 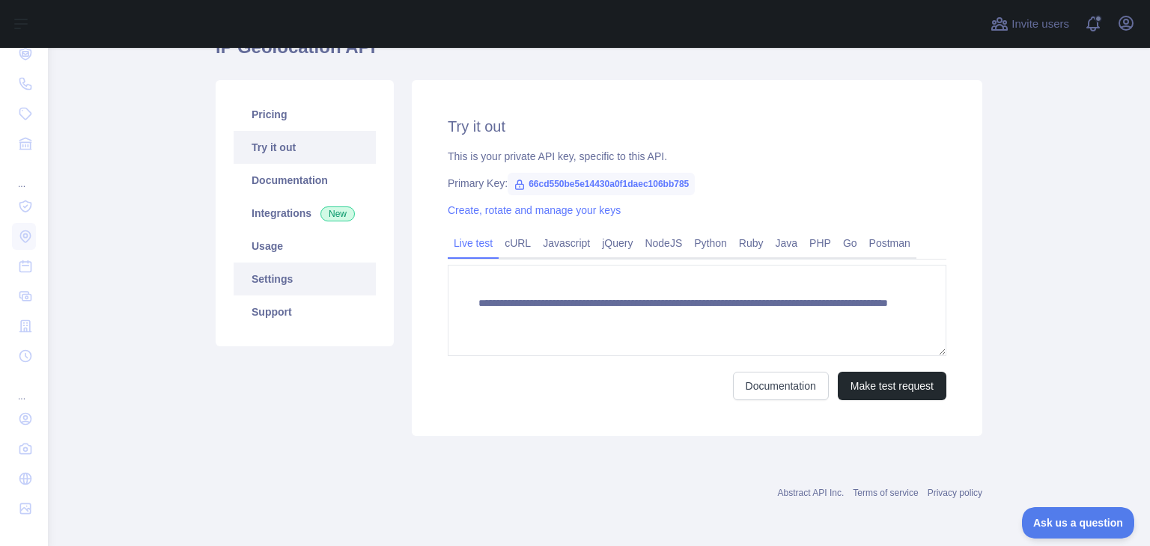 I want to click on a: cURL, so click(x=517, y=243).